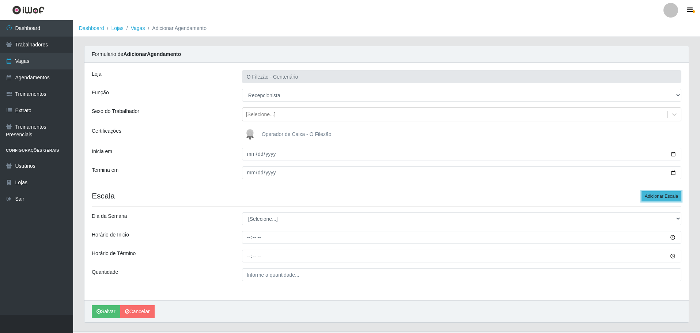 This screenshot has height=333, width=700. Describe the element at coordinates (106, 131) in the screenshot. I see `label: Certificações` at that location.